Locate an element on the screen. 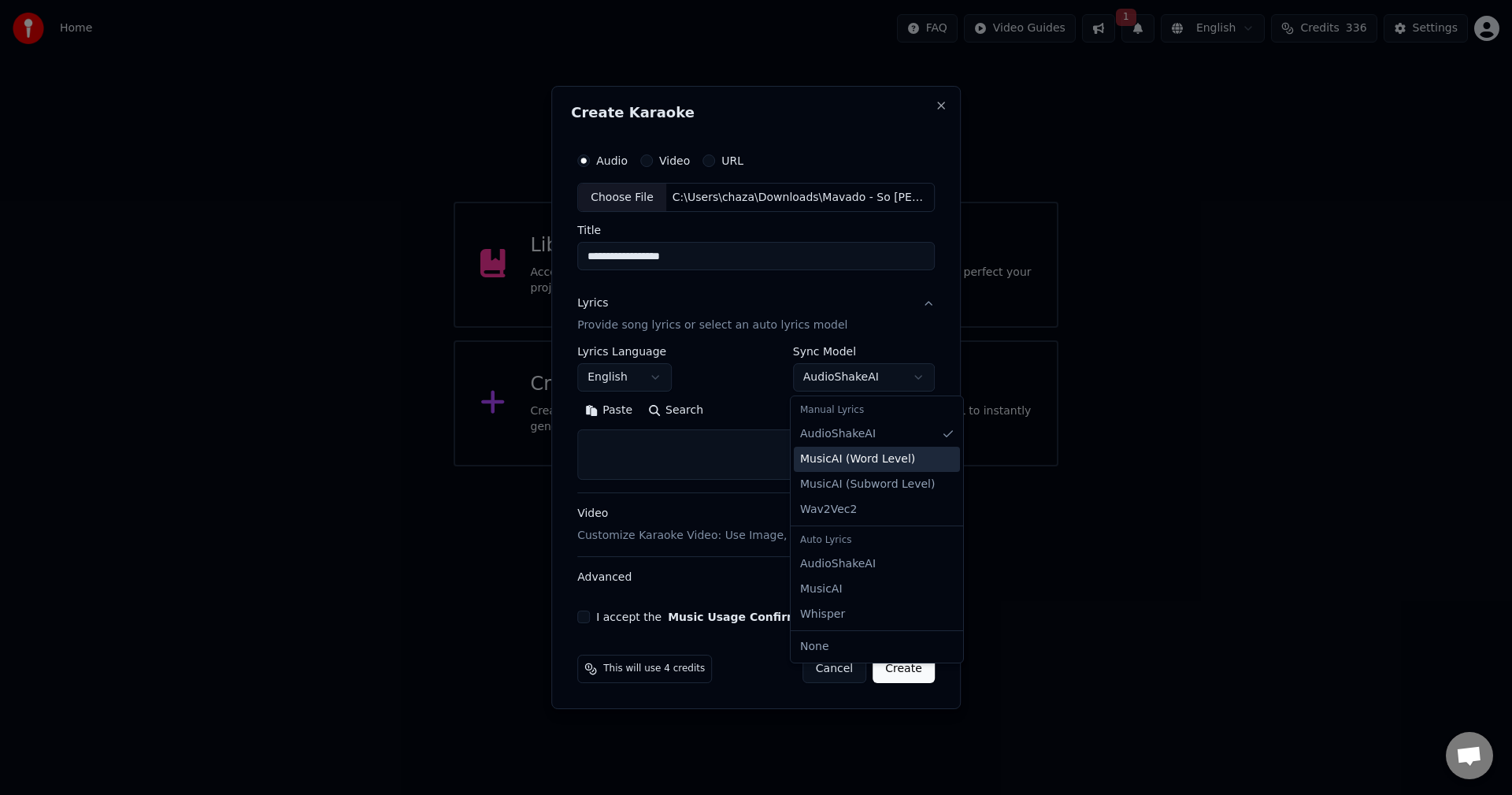 This screenshot has height=795, width=1512. span: MusicAI ( Subword Level ) is located at coordinates (867, 484).